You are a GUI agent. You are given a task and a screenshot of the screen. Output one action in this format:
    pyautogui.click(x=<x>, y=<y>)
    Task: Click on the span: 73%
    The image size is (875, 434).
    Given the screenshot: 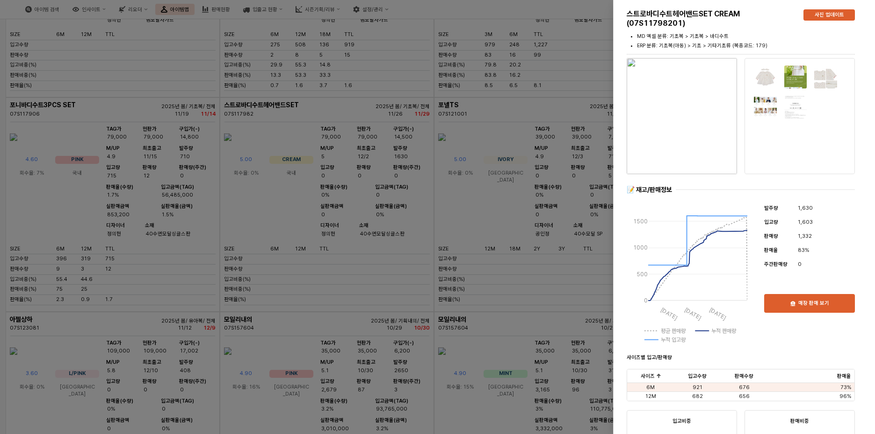 What is the action you would take?
    pyautogui.click(x=846, y=387)
    